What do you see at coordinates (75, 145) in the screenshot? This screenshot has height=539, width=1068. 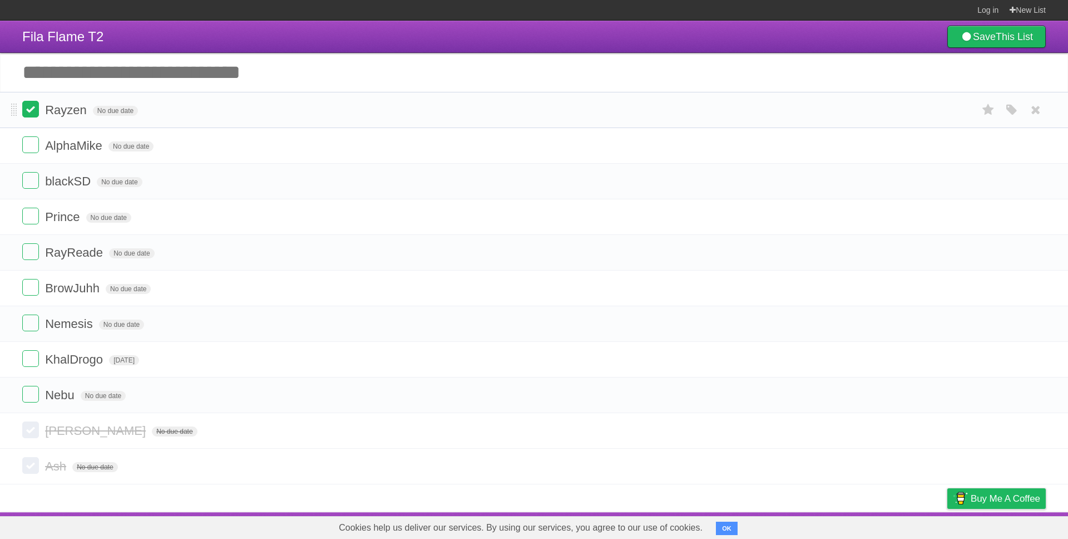 I see `span: AlphaMike` at bounding box center [75, 145].